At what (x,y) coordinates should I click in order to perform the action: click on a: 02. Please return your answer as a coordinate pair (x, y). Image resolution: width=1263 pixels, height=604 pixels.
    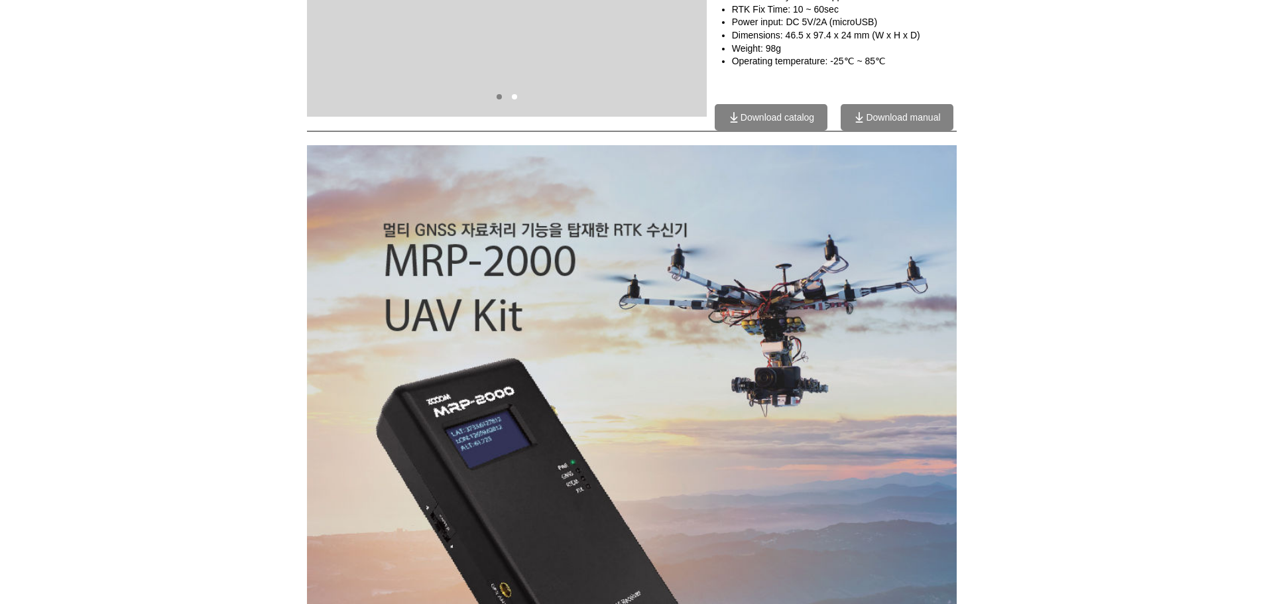
    Looking at the image, I should click on (514, 97).